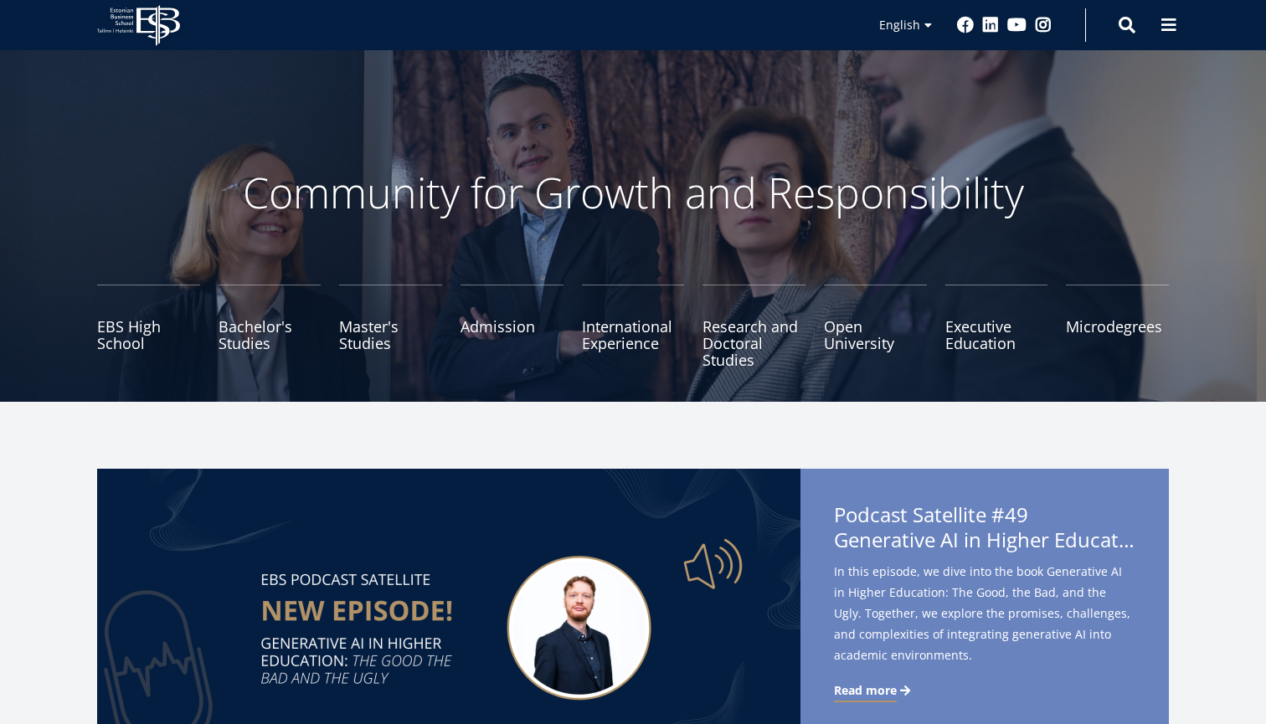 The image size is (1266, 724). What do you see at coordinates (873, 691) in the screenshot?
I see `a: Read more` at bounding box center [873, 691].